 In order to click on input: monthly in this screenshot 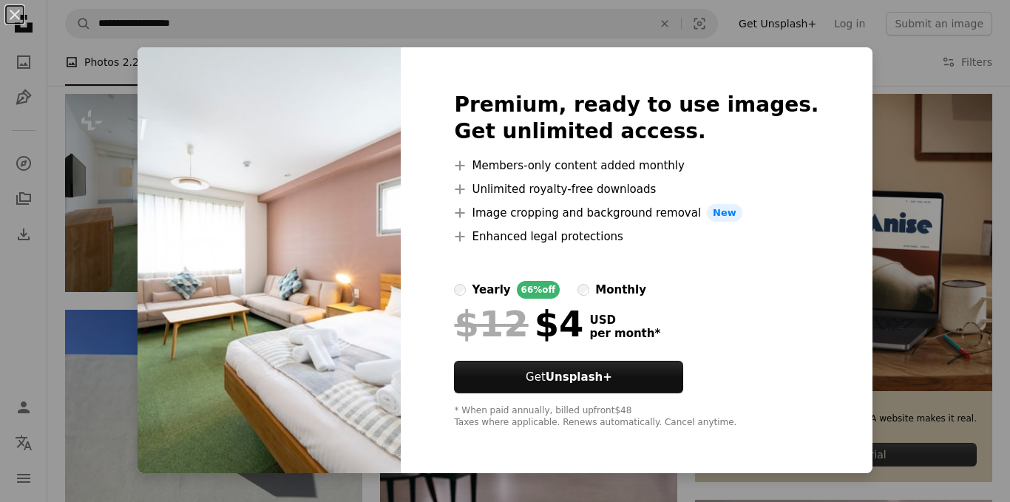, I will do `click(583, 290)`.